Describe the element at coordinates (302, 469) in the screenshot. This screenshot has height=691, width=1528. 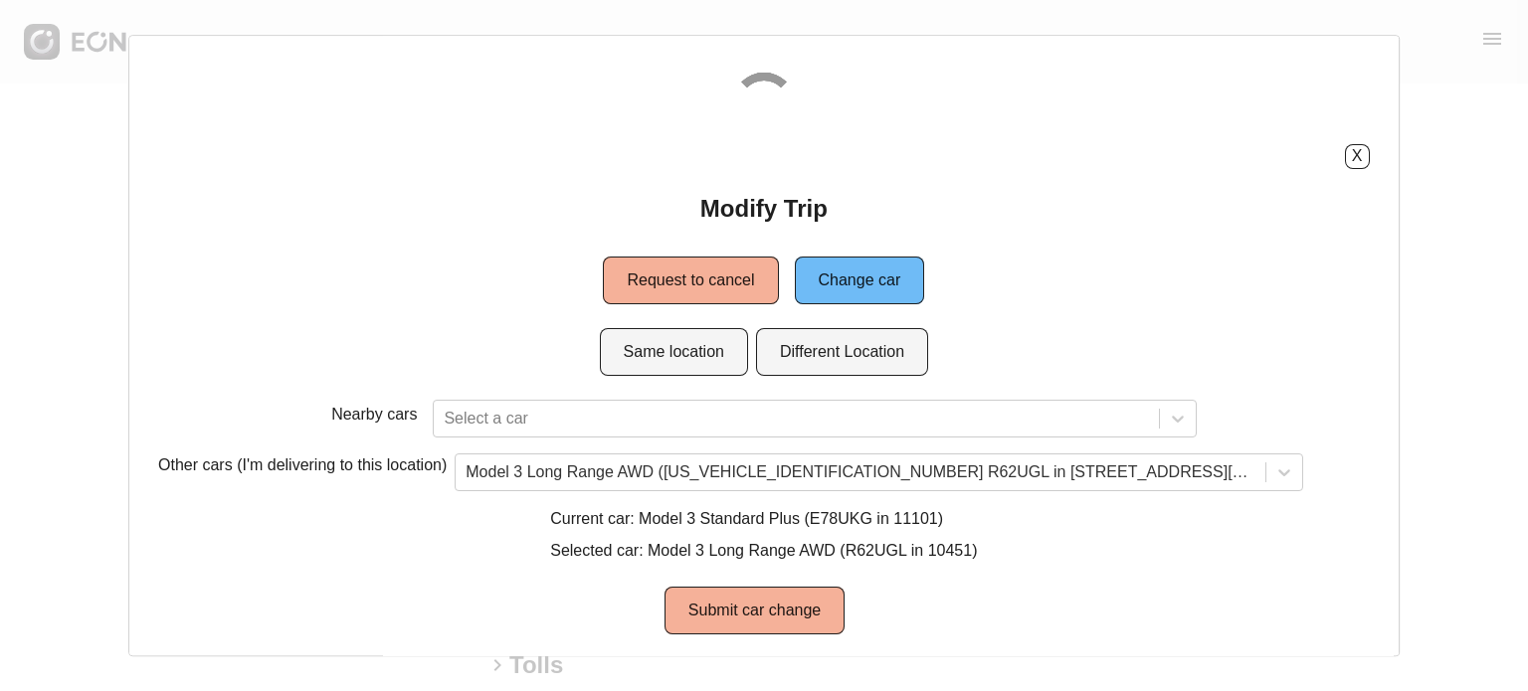
I see `p: Other cars (I'm delivering to this location)` at that location.